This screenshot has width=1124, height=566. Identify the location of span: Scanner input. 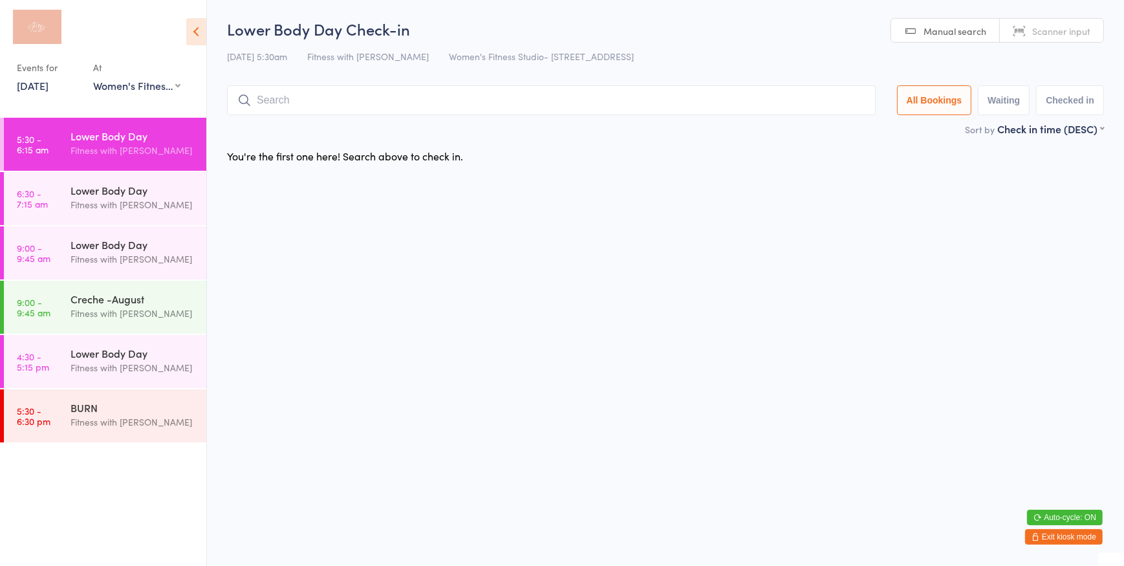
(1061, 31).